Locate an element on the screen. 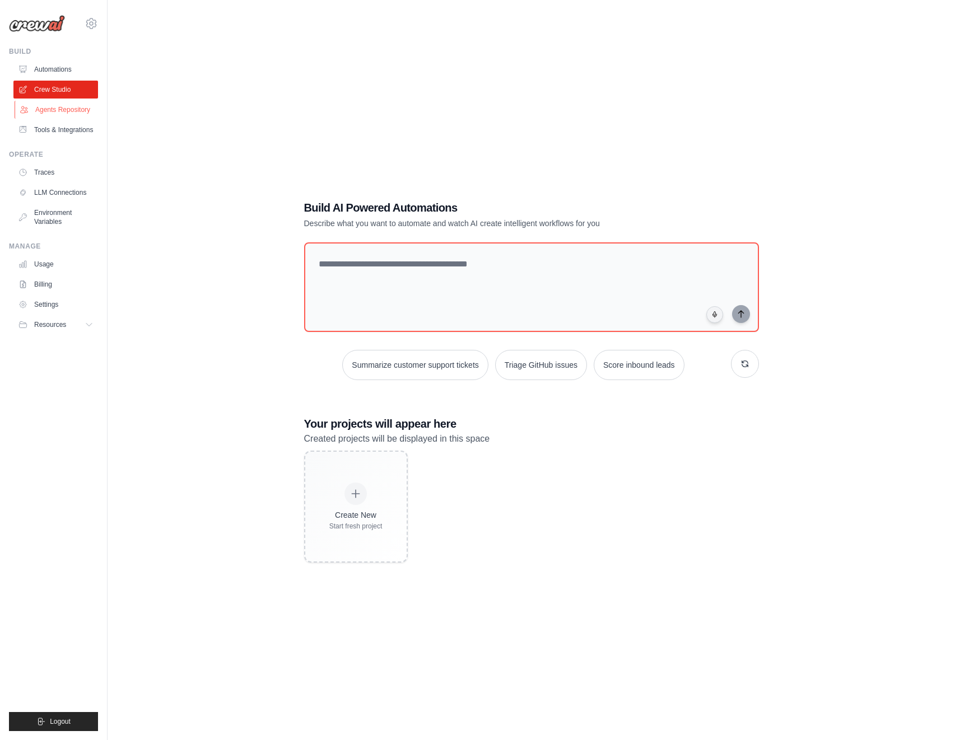 This screenshot has height=740, width=955. a: Agents Repository is located at coordinates (57, 110).